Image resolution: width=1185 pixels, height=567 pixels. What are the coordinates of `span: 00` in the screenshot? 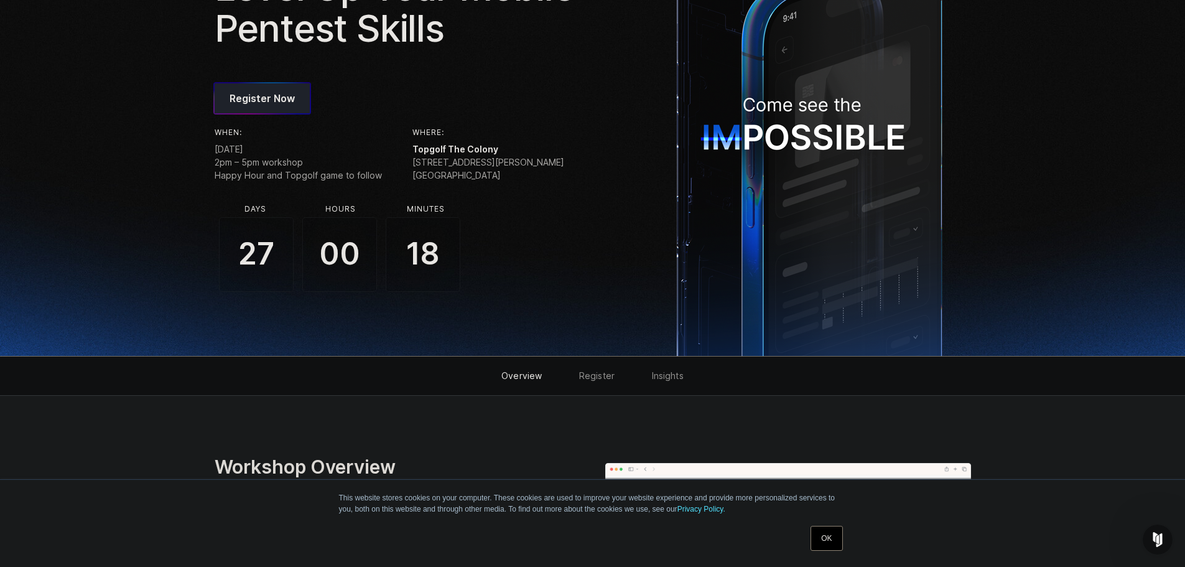 It's located at (340, 254).